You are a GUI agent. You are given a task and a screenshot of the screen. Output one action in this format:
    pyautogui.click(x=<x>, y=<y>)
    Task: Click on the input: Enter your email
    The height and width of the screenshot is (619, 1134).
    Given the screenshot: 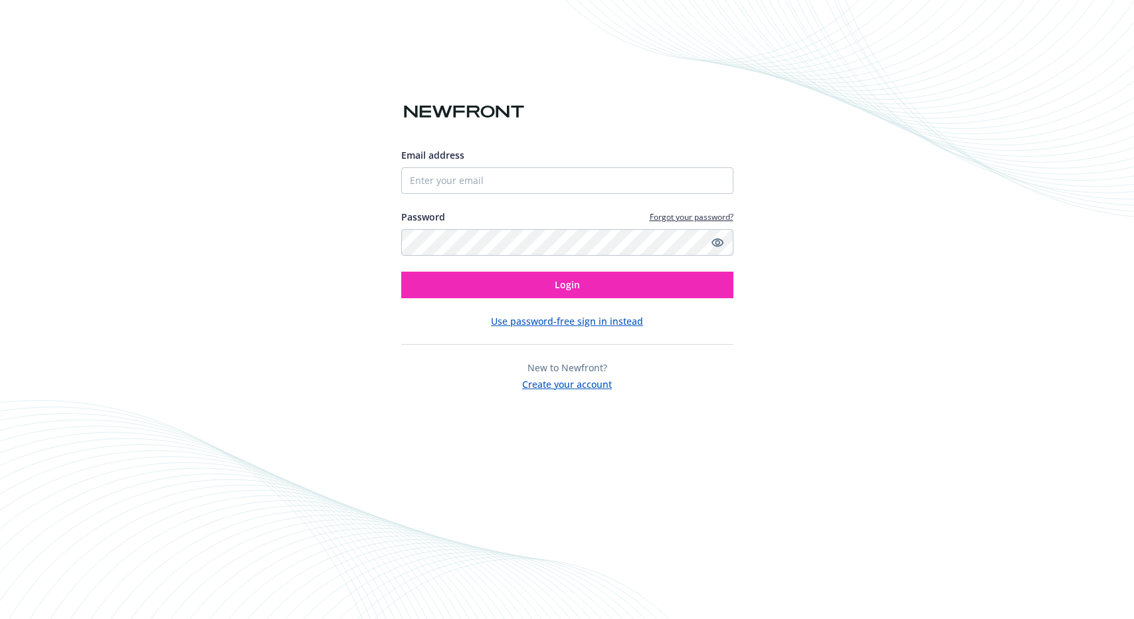 What is the action you would take?
    pyautogui.click(x=567, y=181)
    